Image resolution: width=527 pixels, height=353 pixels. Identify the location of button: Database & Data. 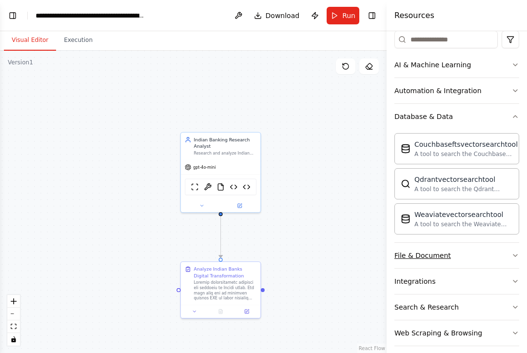
(457, 117).